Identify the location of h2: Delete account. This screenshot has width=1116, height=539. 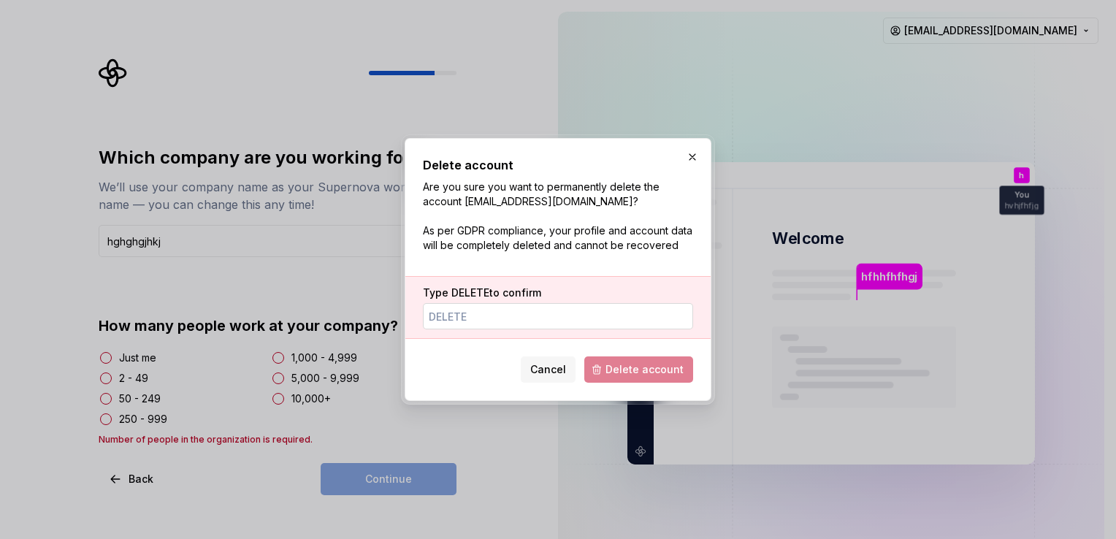
(558, 165).